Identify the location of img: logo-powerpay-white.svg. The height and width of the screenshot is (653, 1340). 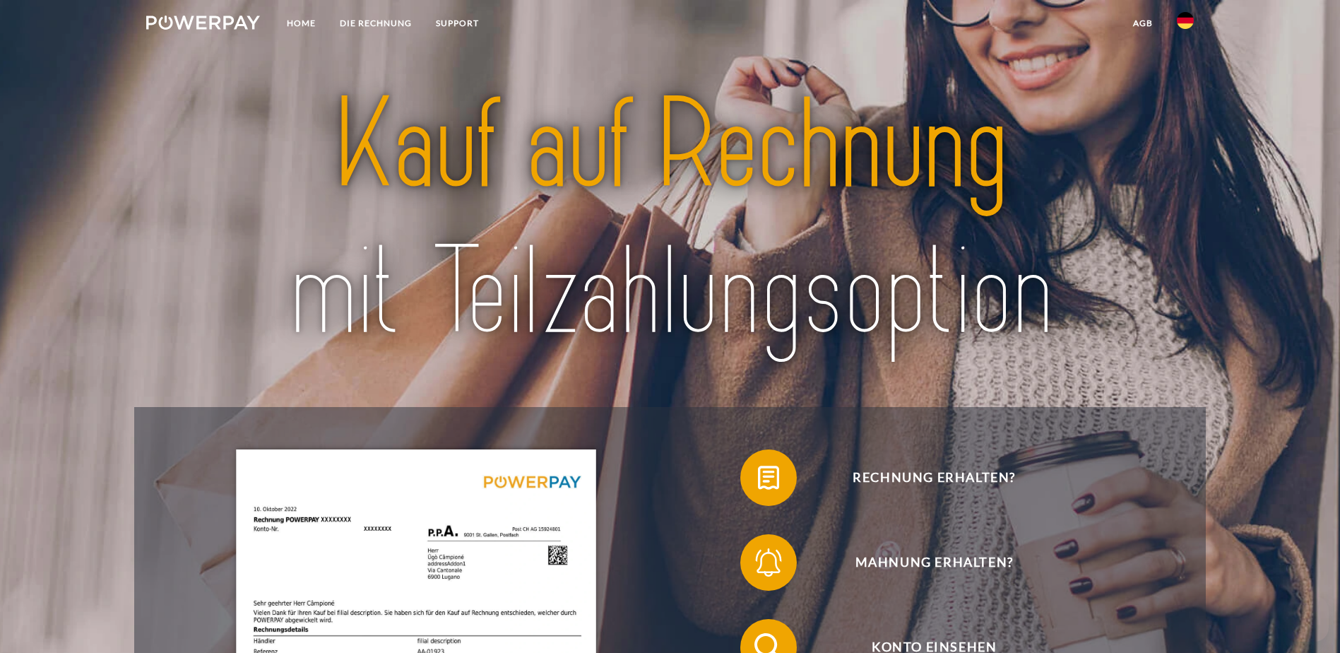
(203, 23).